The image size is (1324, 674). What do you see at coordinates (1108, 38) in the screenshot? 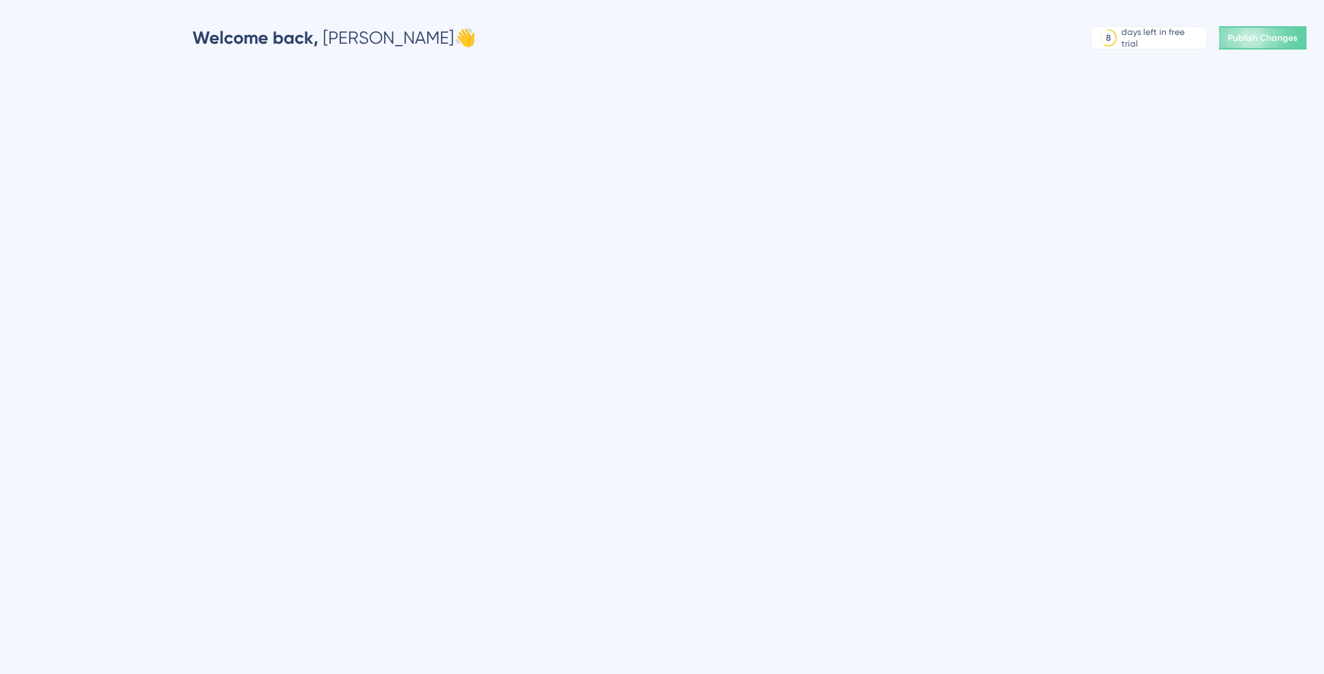
I see `div: 8` at bounding box center [1108, 38].